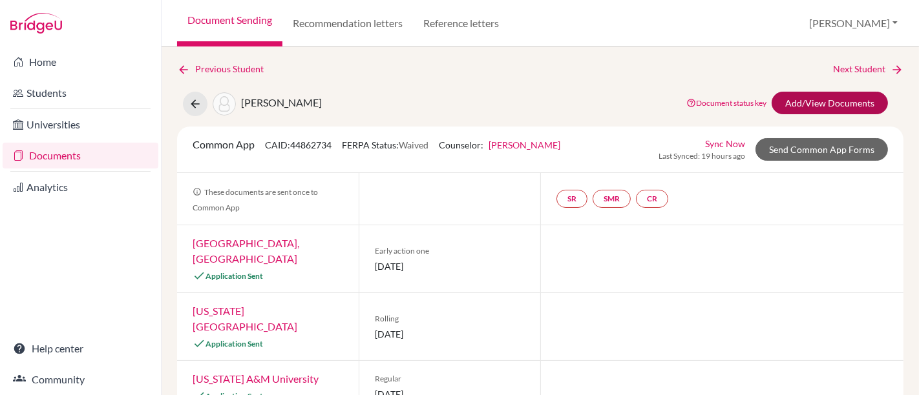 The image size is (919, 395). Describe the element at coordinates (611, 199) in the screenshot. I see `a: SMR` at that location.